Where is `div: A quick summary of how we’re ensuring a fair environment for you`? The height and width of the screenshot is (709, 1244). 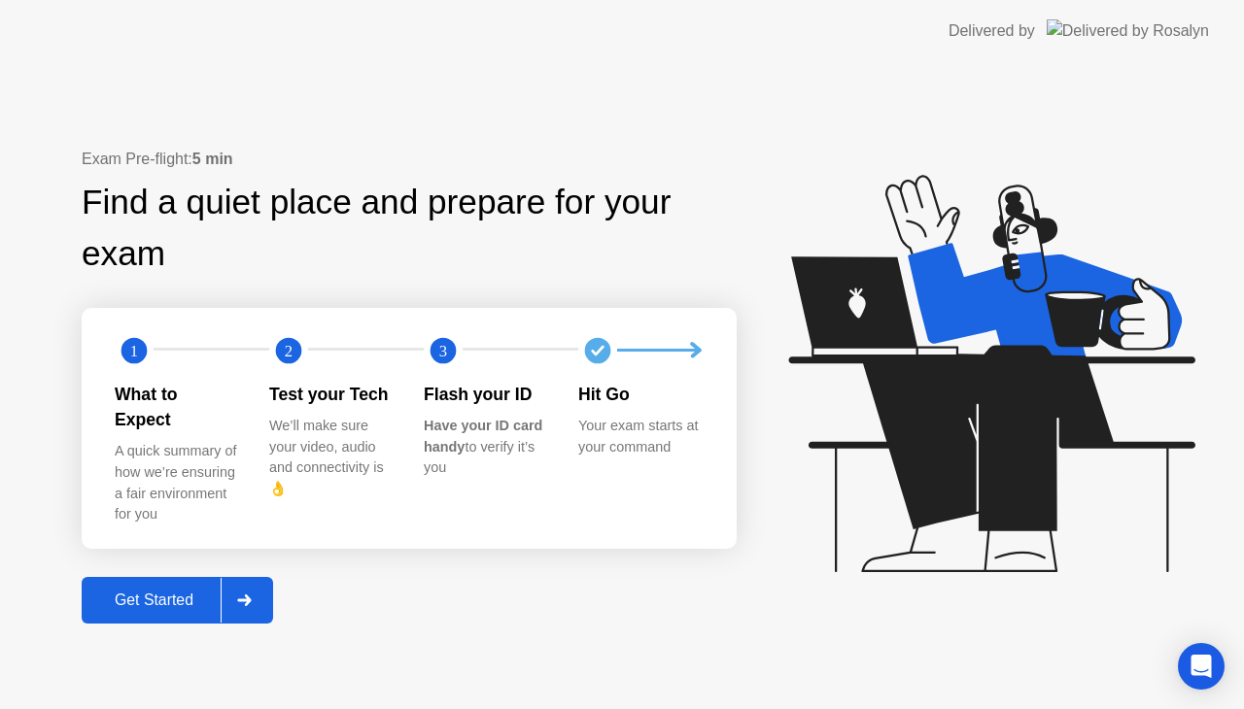 div: A quick summary of how we’re ensuring a fair environment for you is located at coordinates (176, 483).